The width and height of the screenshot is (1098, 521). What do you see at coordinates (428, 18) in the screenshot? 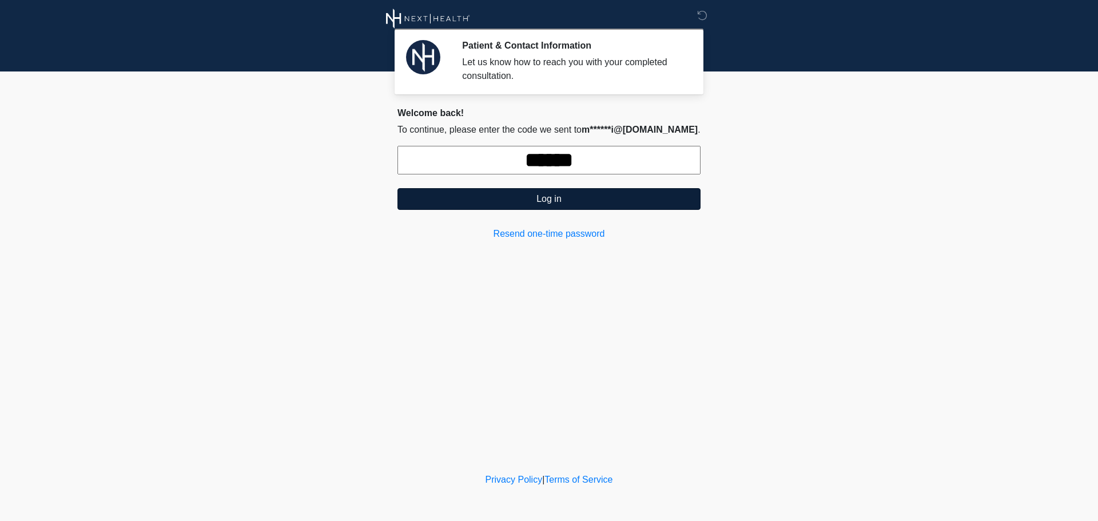
I see `img: Next Health Wellness Logo` at bounding box center [428, 18].